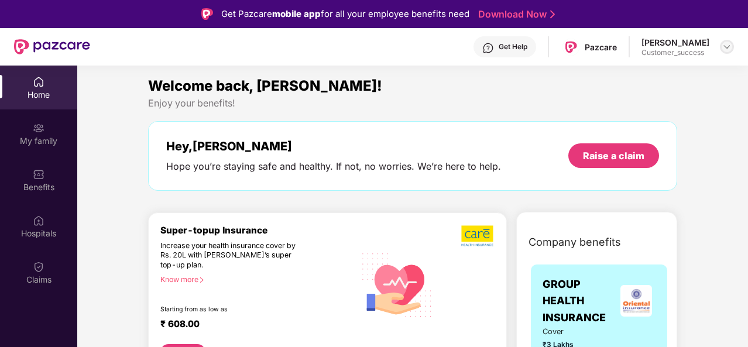 The image size is (748, 347). I want to click on img: svg+xml;base64,PHN2ZyBpZD0iRHJvcGRvd24tMzJ4MzIiIHhtbG5zPSJodHRwOi8vd3d3LnczLm9yZy8yMDAwL3N2ZyIgd2..., so click(727, 47).